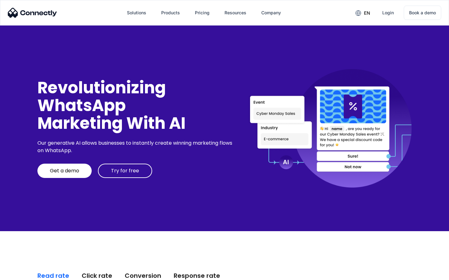  What do you see at coordinates (97, 276) in the screenshot?
I see `div: Click rate` at bounding box center [97, 276].